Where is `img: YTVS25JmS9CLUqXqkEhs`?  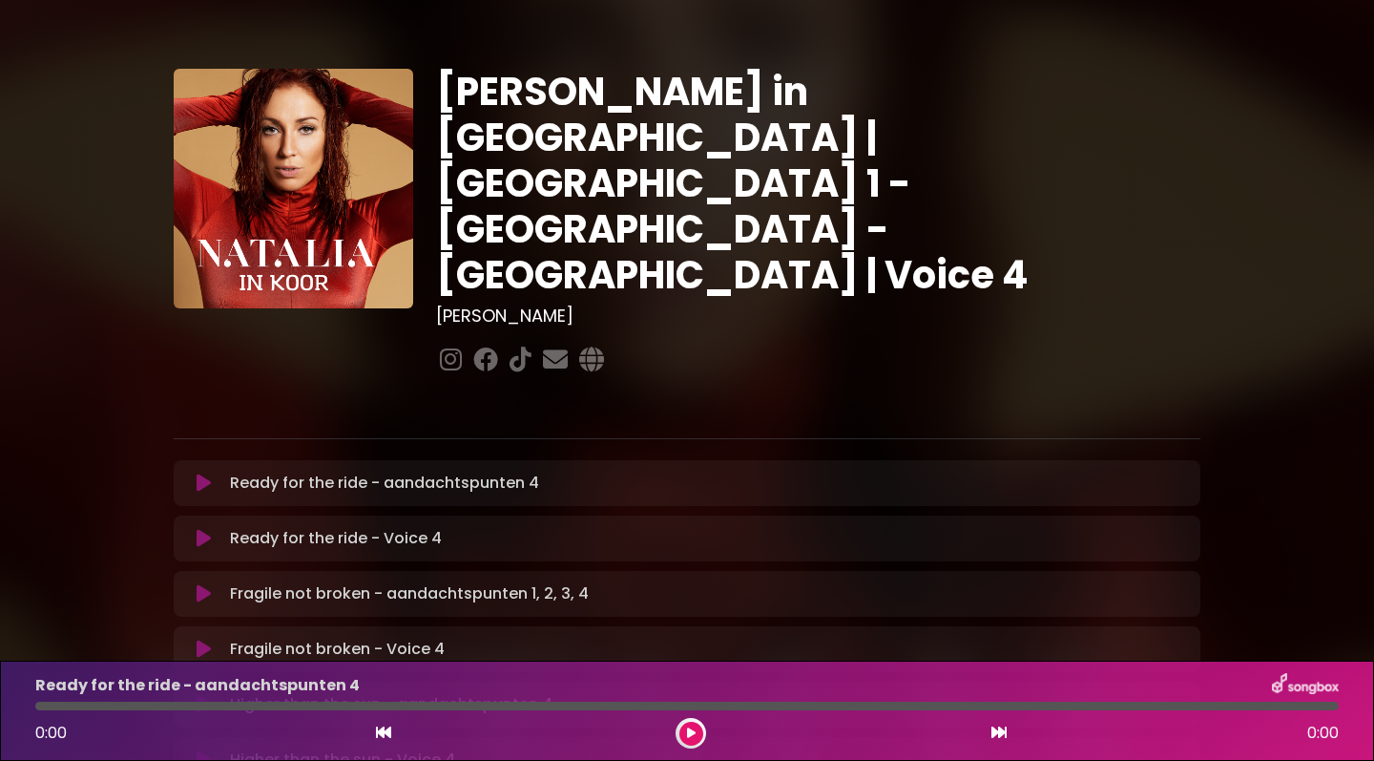 img: YTVS25JmS9CLUqXqkEhs is located at coordinates (293, 188).